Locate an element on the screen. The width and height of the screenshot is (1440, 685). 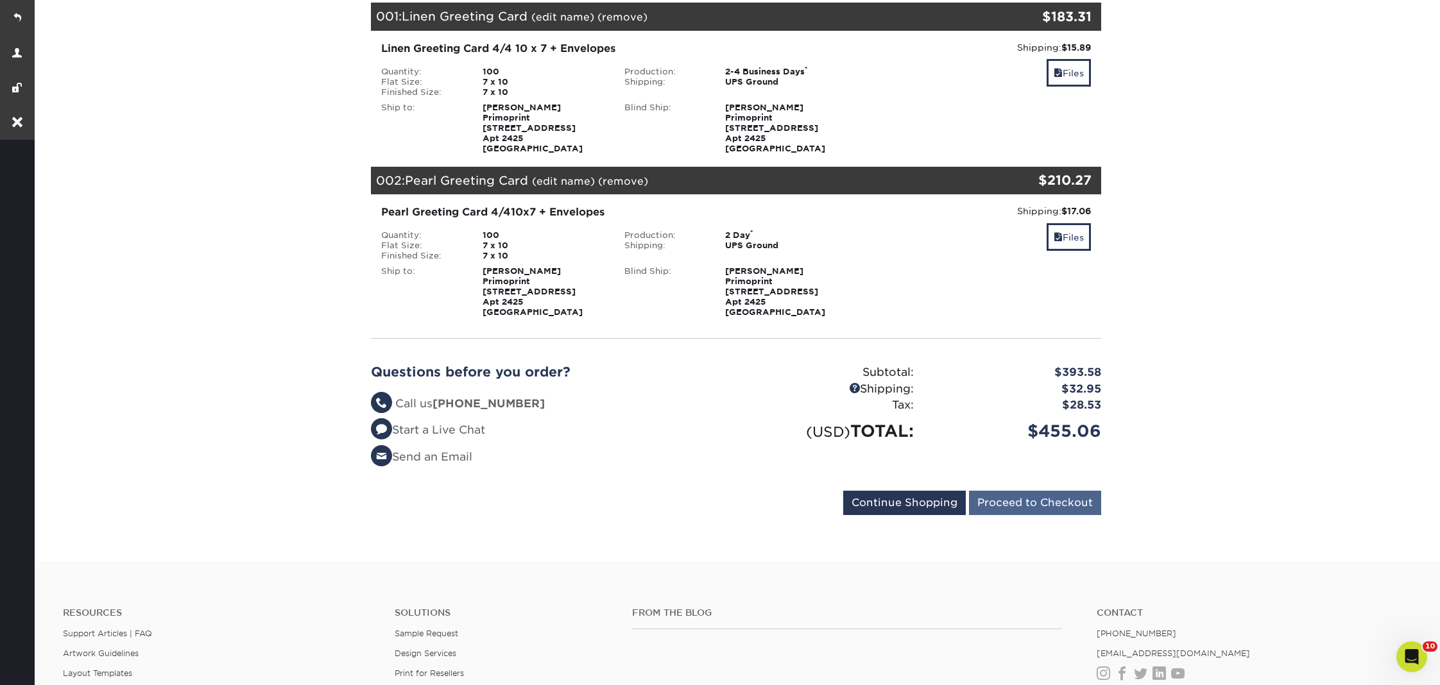
div: Tax: is located at coordinates (830, 406).